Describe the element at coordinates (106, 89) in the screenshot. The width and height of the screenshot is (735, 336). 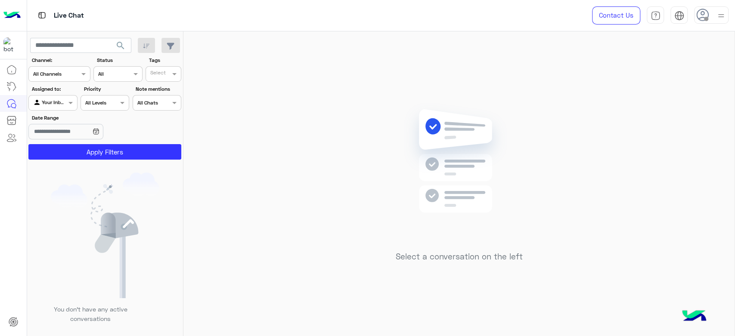
I see `label: Priority` at that location.